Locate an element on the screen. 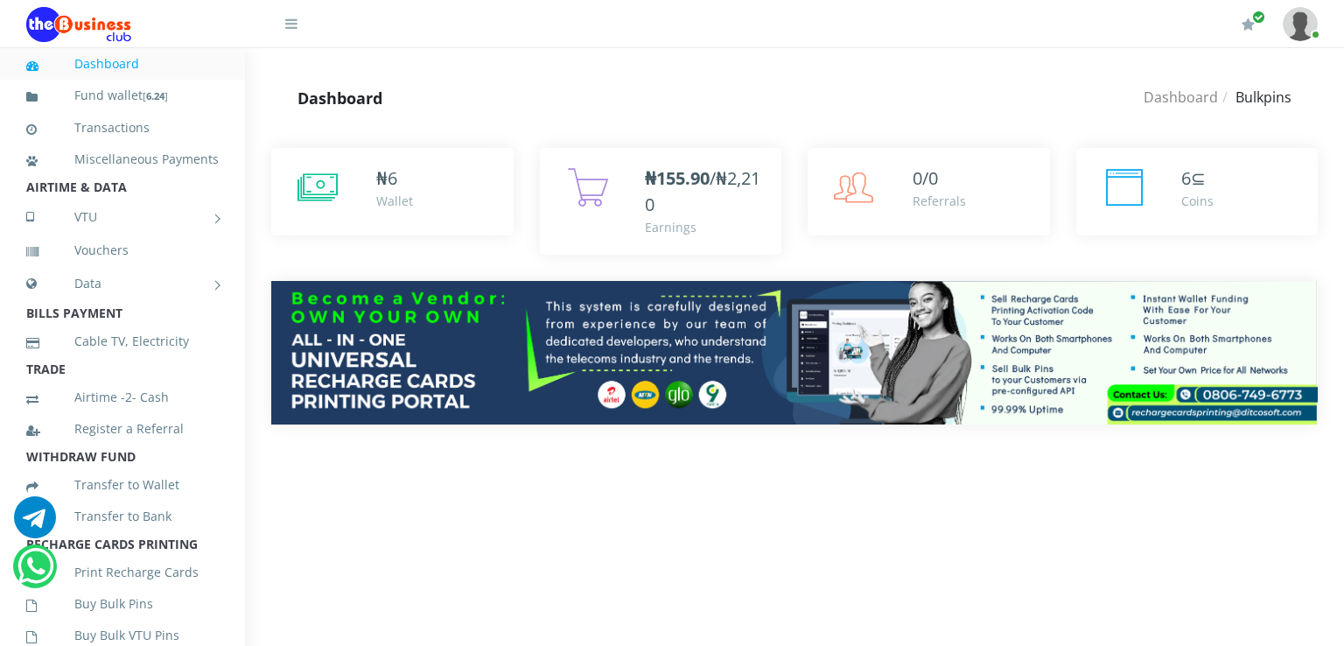 The image size is (1344, 646). img: Logo is located at coordinates (79, 24).